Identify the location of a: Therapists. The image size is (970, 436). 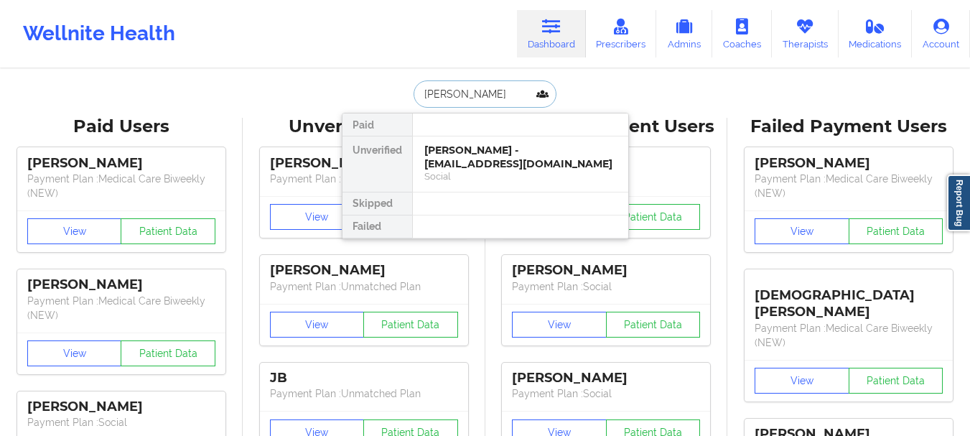
(805, 34).